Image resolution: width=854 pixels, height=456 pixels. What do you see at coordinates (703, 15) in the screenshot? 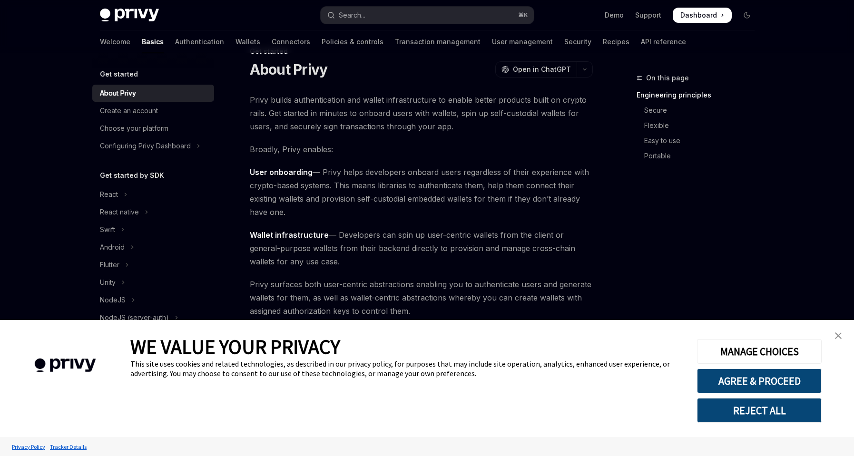
I see `a: Dashboard` at bounding box center [703, 15].